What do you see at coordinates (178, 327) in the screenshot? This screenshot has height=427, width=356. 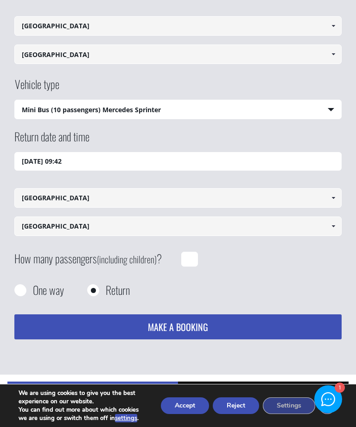 I see `button: MAKE A BOOKING` at bounding box center [178, 327].